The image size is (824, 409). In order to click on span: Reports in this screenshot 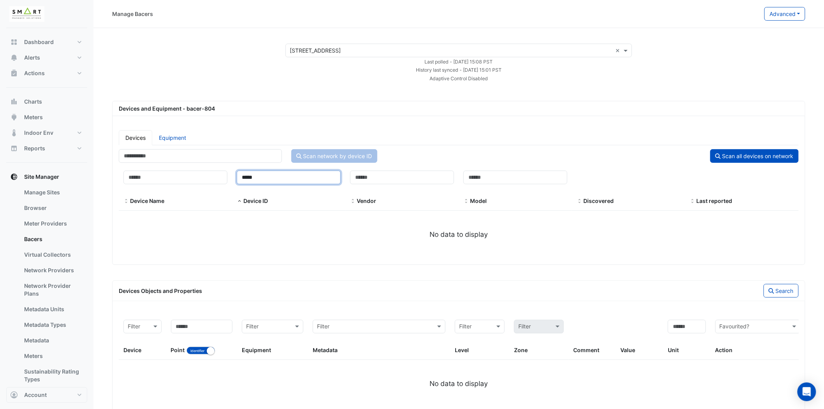, I will do `click(35, 148)`.